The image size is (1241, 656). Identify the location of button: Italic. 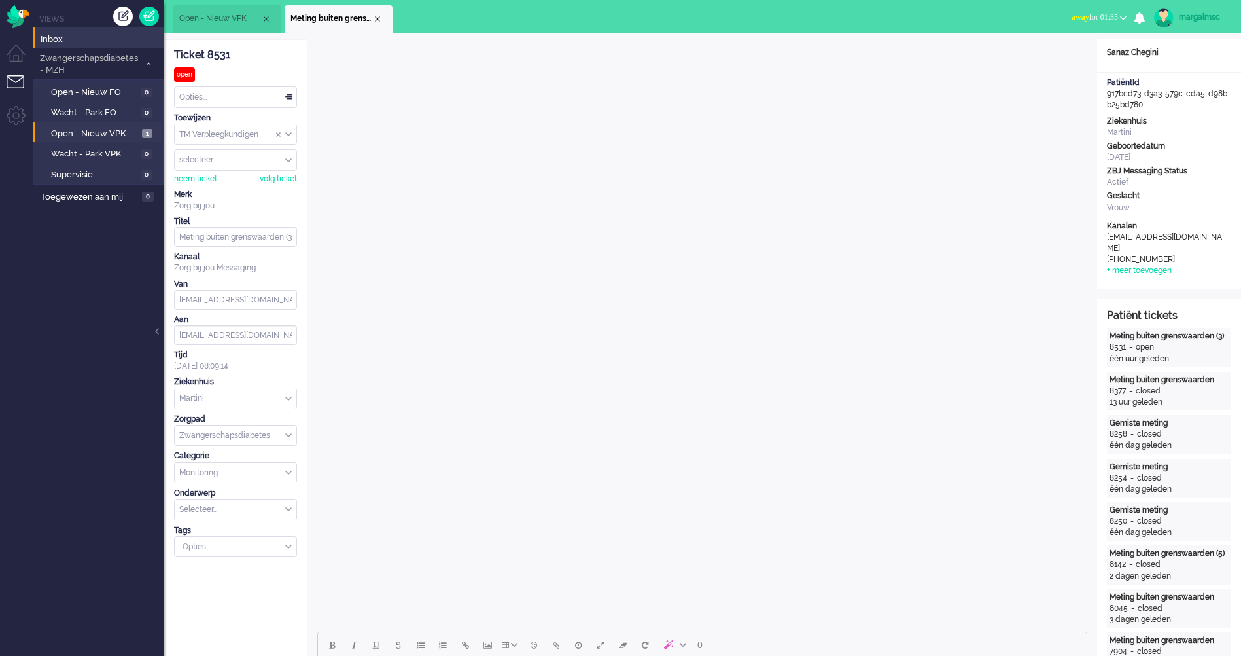
(354, 645).